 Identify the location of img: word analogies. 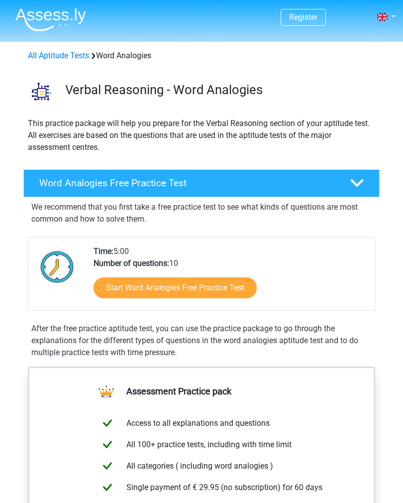
(41, 91).